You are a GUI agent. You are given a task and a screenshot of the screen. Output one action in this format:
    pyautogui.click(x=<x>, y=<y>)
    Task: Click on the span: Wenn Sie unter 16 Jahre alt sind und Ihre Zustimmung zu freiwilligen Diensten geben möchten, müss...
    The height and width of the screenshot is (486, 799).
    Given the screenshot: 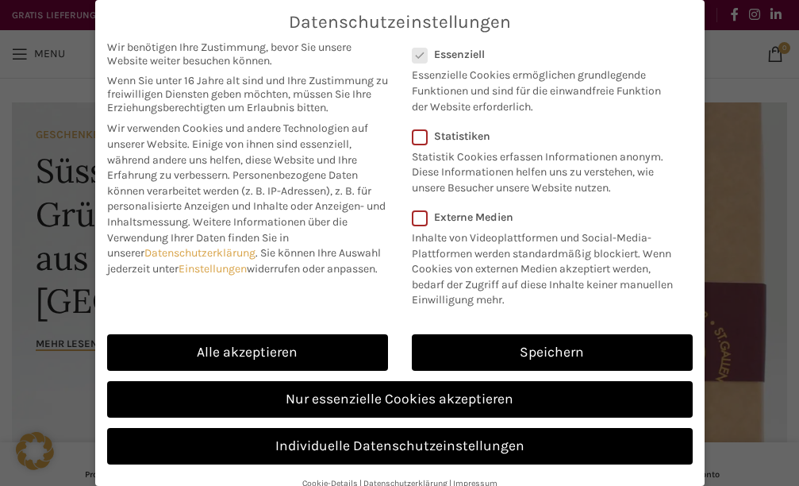 What is the action you would take?
    pyautogui.click(x=248, y=94)
    